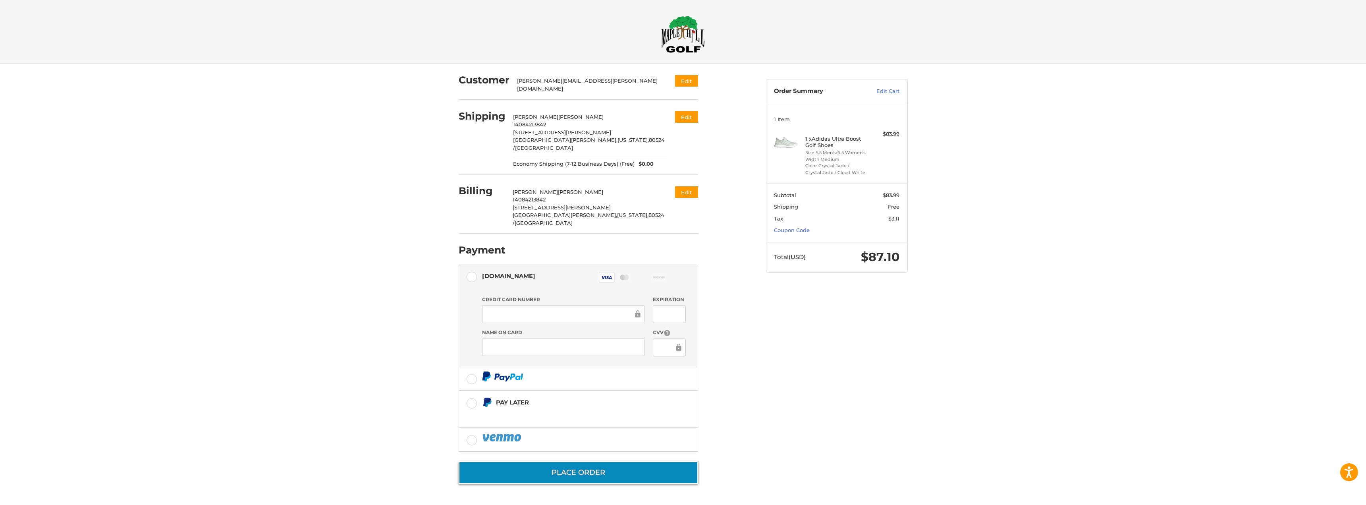  Describe the element at coordinates (836, 169) in the screenshot. I see `li: Color Crystal Jade / Crystal Jade / Cloud White` at that location.